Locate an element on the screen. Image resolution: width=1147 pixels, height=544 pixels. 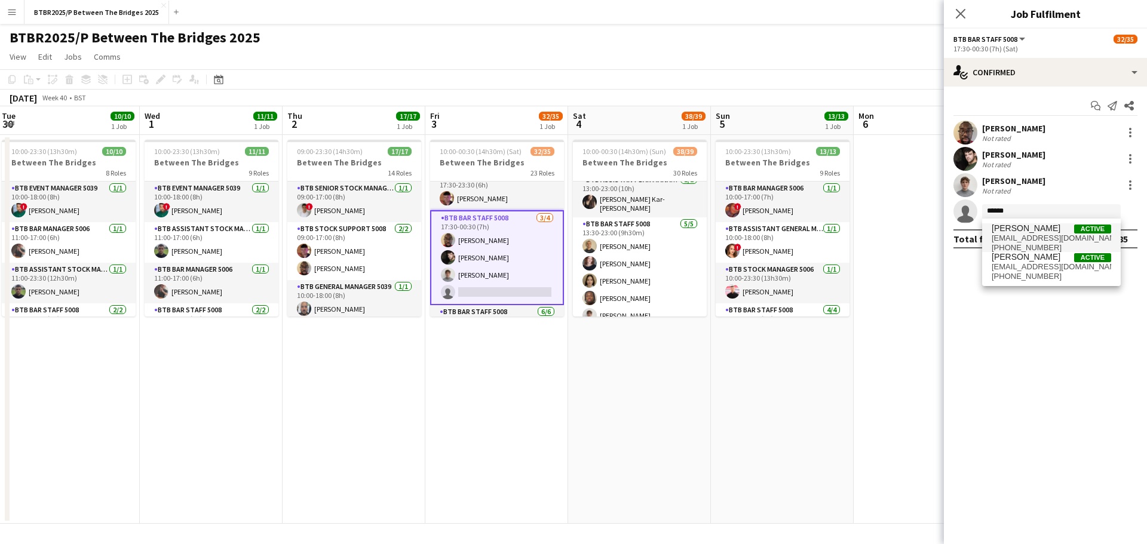
h1: BTBR2025/P Between The Bridges 2025 is located at coordinates (135, 38).